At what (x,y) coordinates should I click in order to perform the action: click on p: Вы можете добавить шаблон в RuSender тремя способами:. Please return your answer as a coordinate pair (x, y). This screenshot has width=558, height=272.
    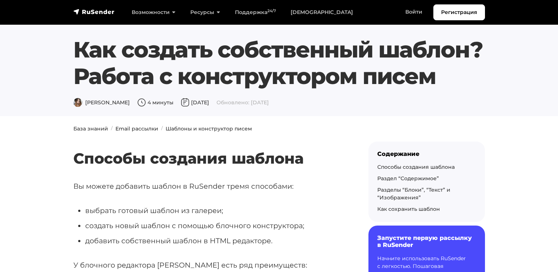
    Looking at the image, I should click on (209, 186).